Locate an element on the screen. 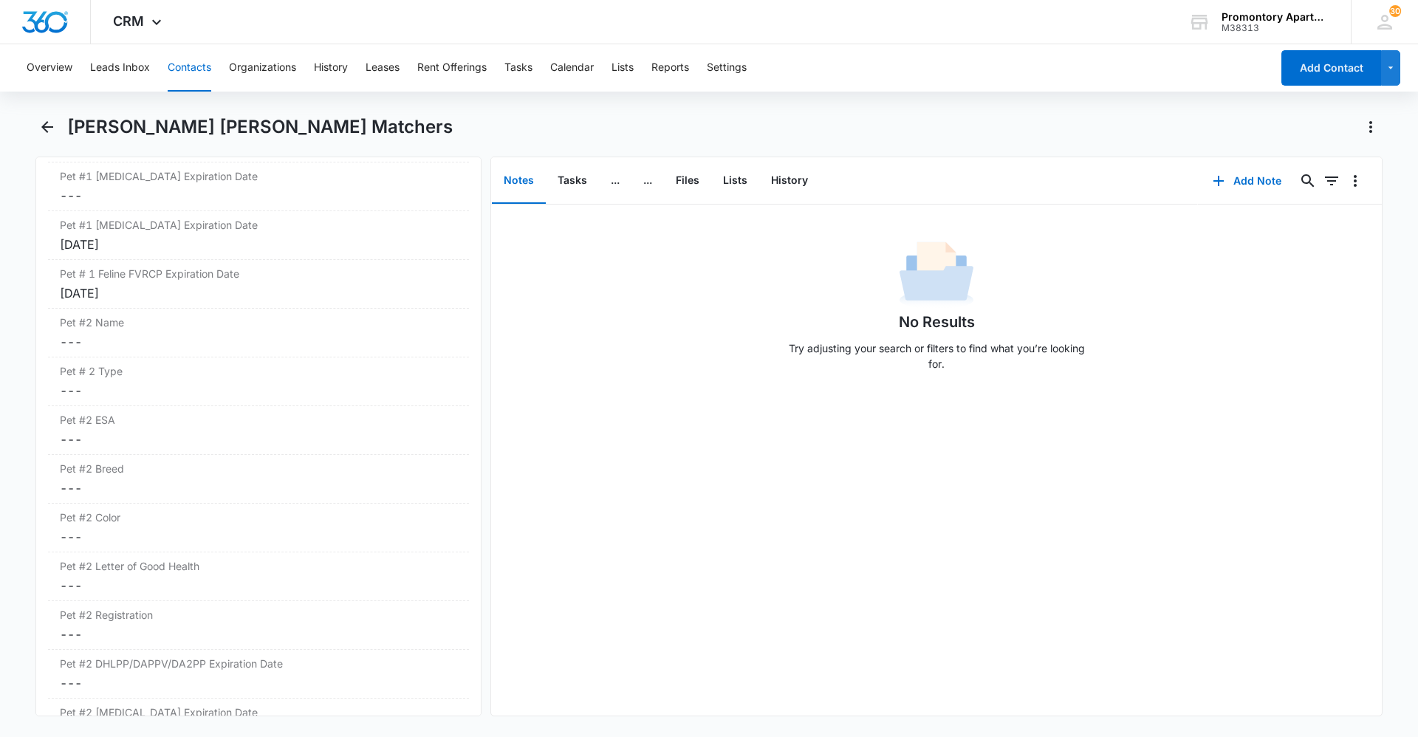  div: Pet #2 Color--- is located at coordinates (258, 528).